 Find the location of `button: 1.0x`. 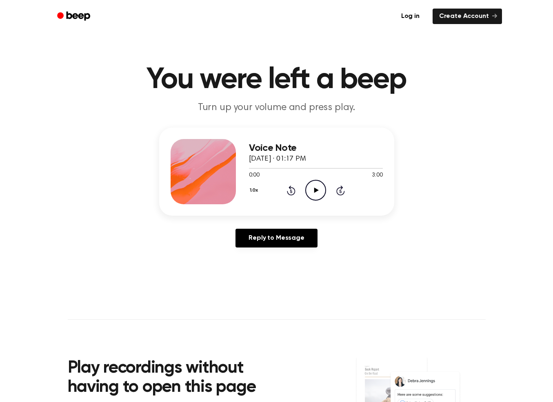

button: 1.0x is located at coordinates (255, 191).